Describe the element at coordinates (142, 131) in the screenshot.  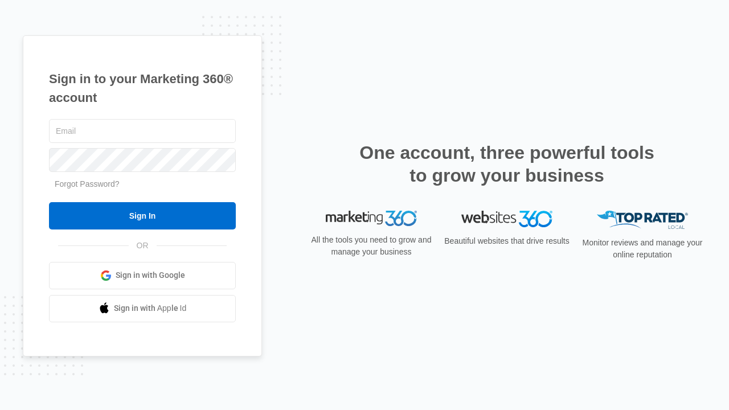
I see `input: Email` at that location.